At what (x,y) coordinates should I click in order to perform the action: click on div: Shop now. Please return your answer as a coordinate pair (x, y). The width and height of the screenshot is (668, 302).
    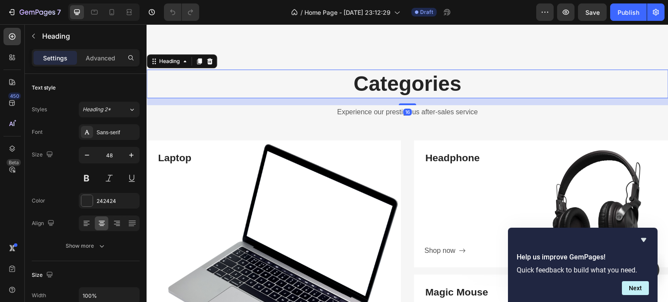
    Looking at the image, I should click on (293, 227).